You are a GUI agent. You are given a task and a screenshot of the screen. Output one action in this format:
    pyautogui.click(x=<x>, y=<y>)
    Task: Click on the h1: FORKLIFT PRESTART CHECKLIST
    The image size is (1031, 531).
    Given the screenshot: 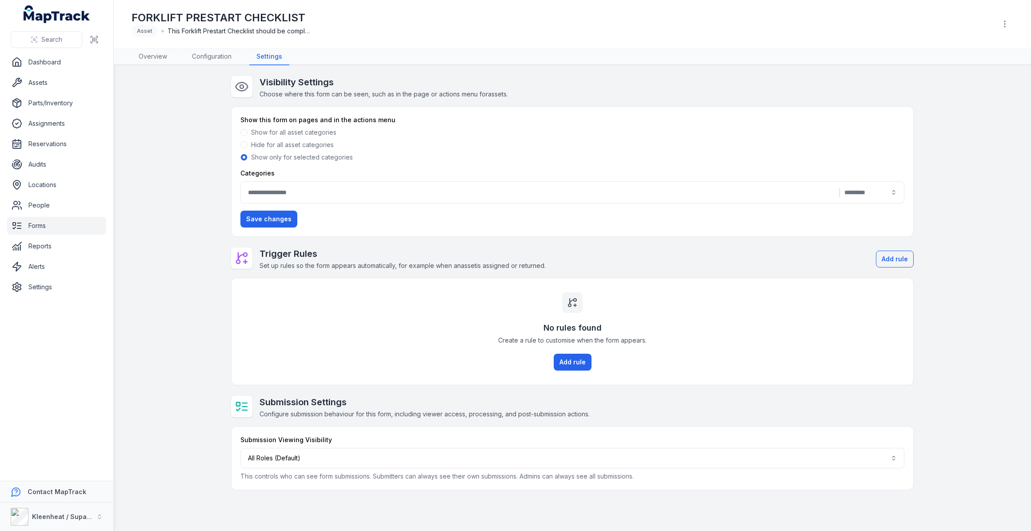 What is the action you would take?
    pyautogui.click(x=220, y=18)
    